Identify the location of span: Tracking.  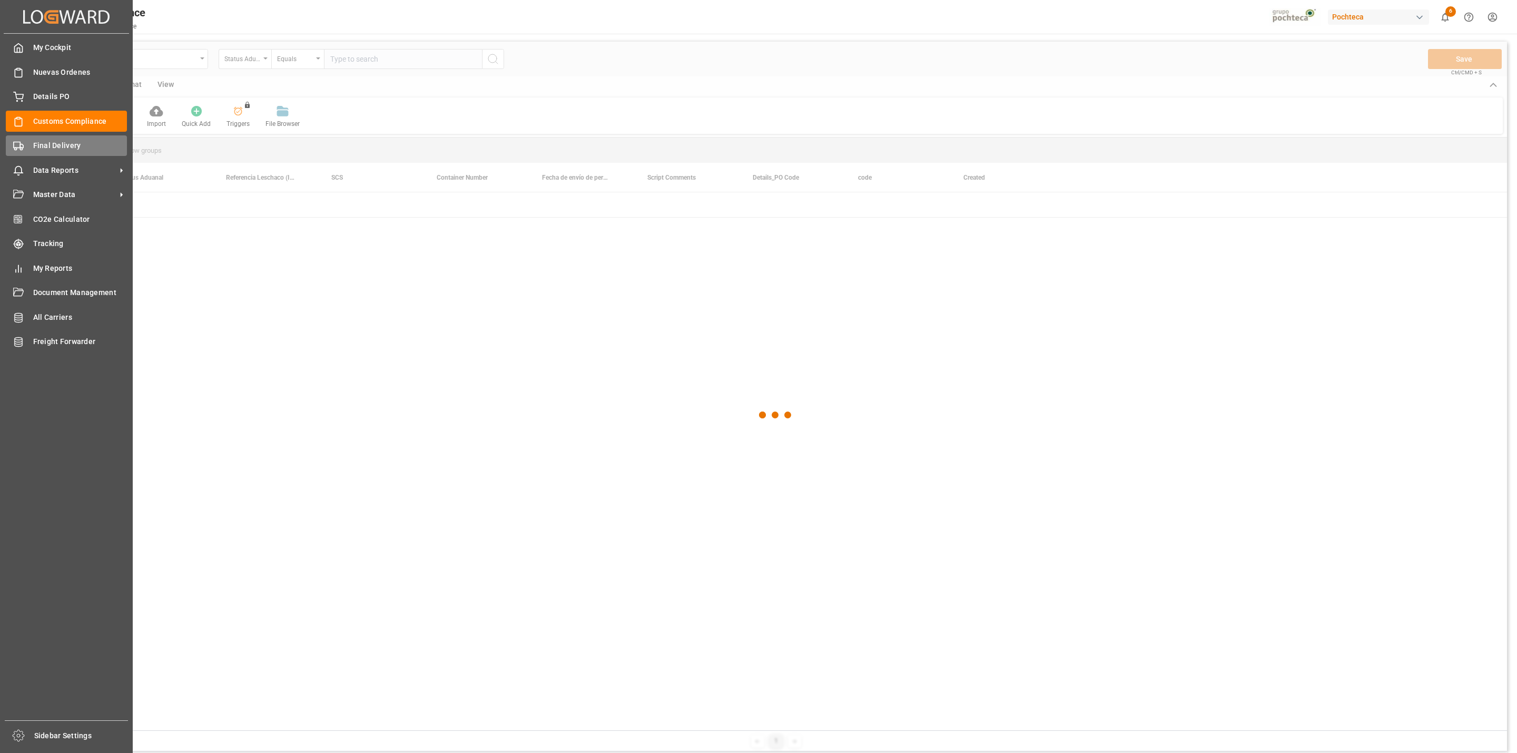
(80, 243).